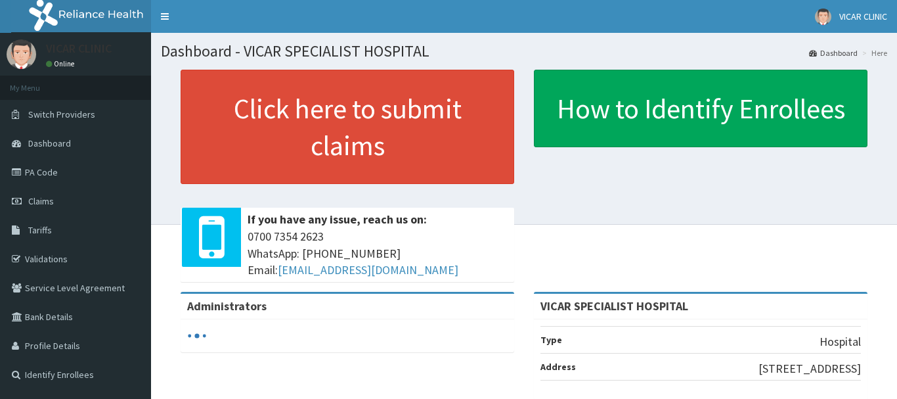 The image size is (897, 399). I want to click on b: Type, so click(551, 340).